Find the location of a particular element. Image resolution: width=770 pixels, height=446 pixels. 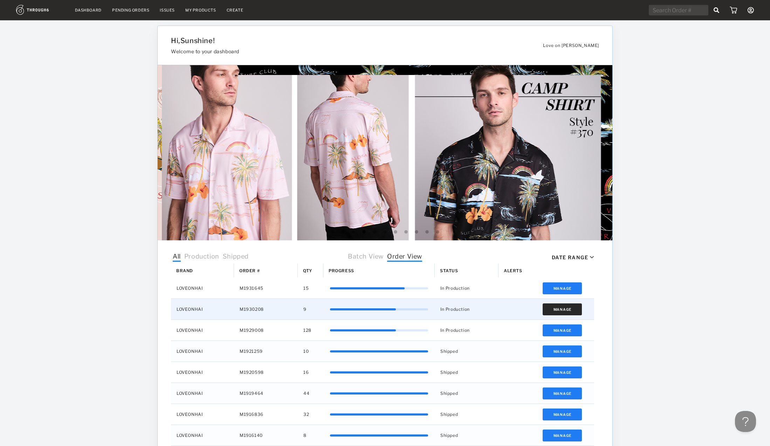

span: 16 is located at coordinates (306, 372).